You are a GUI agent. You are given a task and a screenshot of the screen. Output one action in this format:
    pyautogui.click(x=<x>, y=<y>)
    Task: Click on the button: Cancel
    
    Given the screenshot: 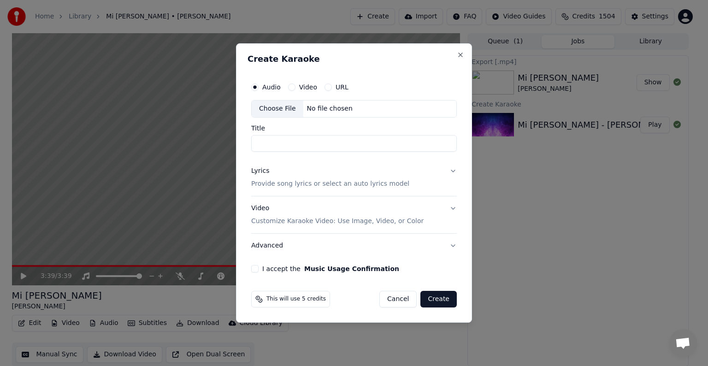 What is the action you would take?
    pyautogui.click(x=398, y=299)
    